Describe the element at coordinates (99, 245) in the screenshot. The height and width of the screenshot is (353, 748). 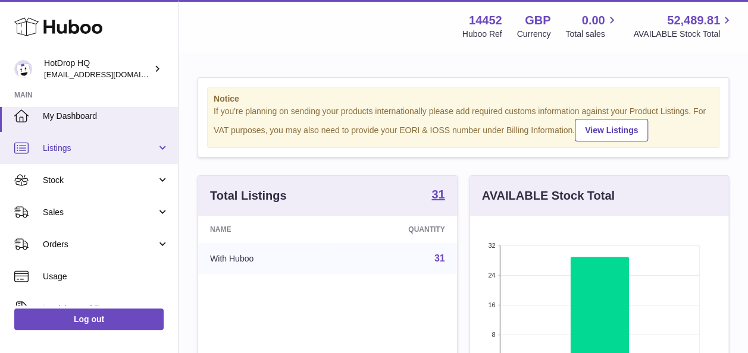
I see `span: Orders` at that location.